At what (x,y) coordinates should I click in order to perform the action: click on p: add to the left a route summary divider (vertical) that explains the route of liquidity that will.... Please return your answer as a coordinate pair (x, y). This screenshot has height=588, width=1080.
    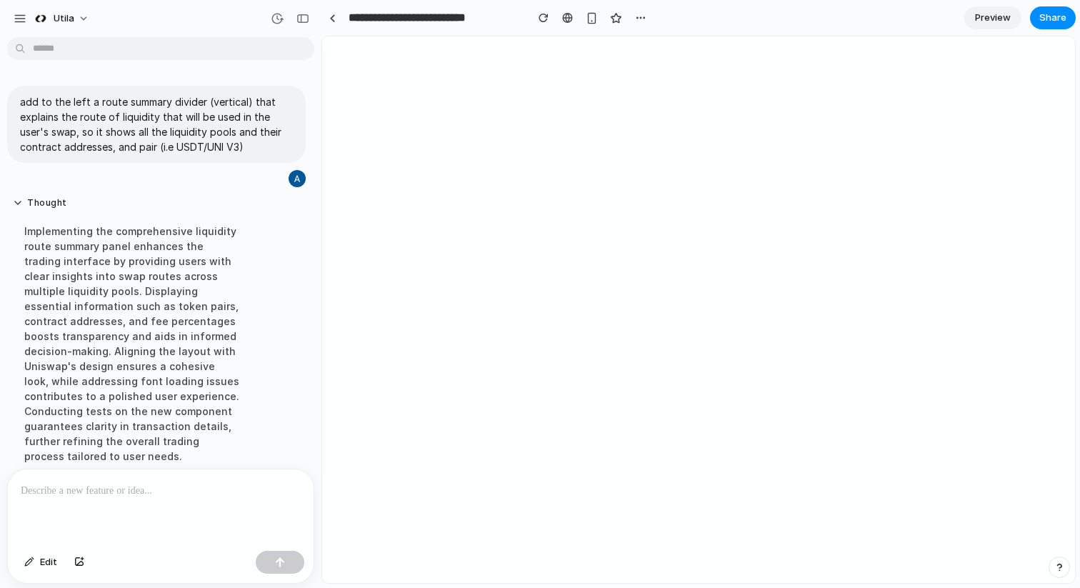
    Looking at the image, I should click on (156, 124).